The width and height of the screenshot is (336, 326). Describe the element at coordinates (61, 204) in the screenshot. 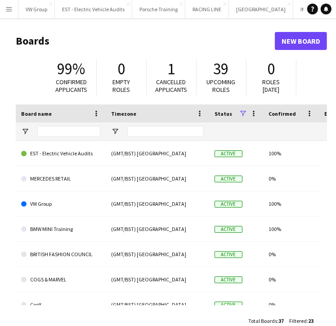

I see `a: VW Group` at that location.